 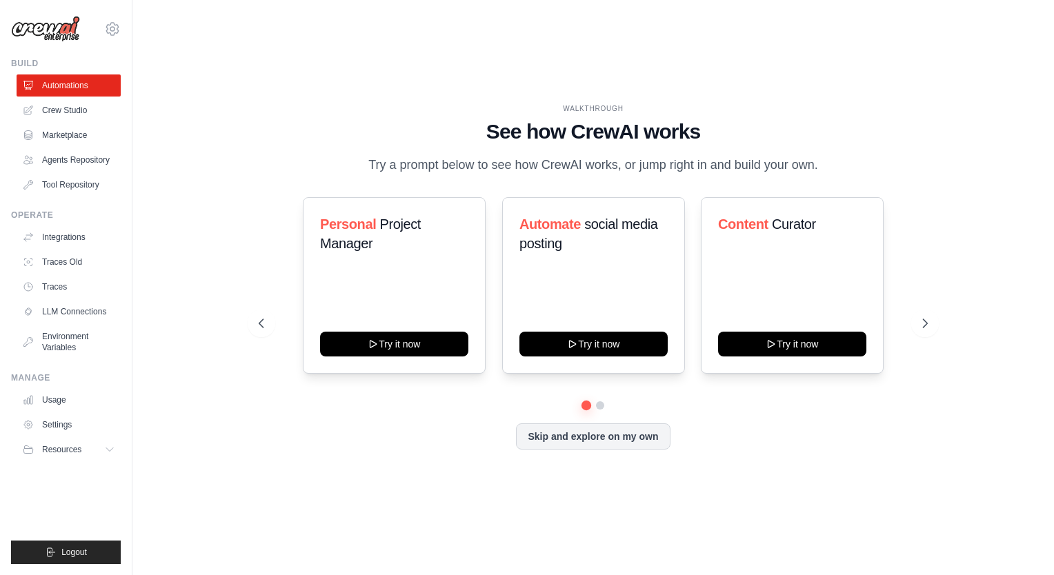 I want to click on button: Skip and explore on my own, so click(x=592, y=437).